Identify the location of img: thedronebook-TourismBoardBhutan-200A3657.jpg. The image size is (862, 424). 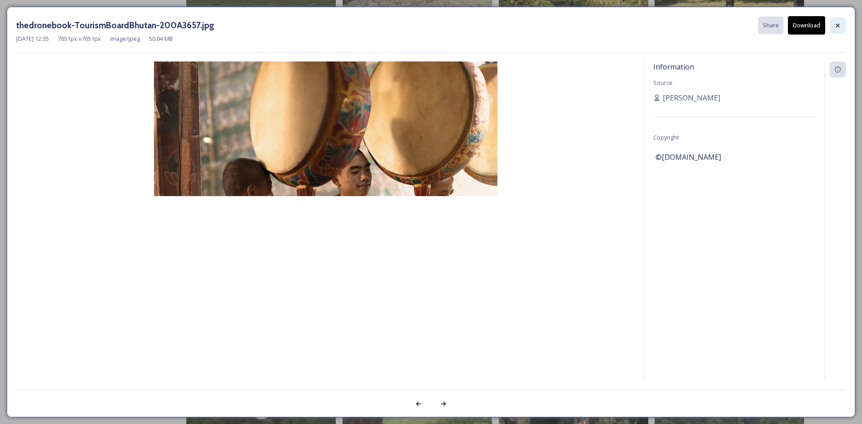
(326, 233).